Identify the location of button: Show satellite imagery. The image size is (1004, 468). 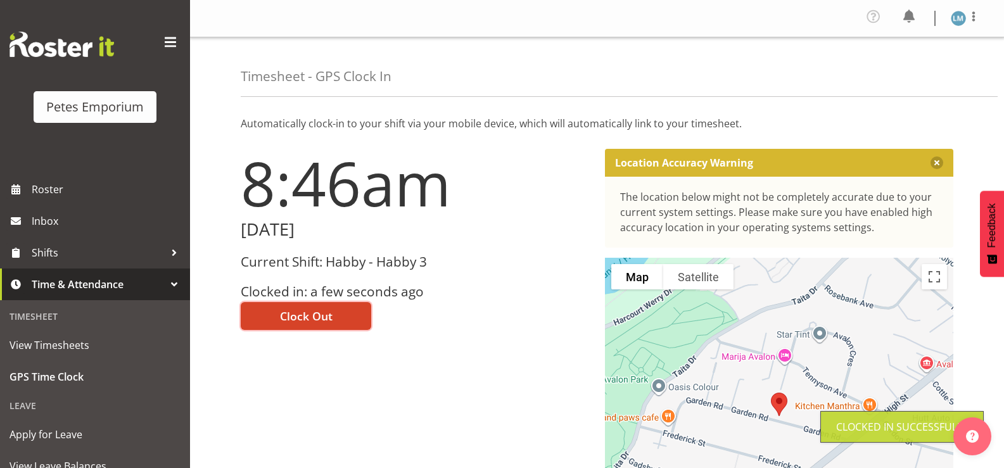
(698, 277).